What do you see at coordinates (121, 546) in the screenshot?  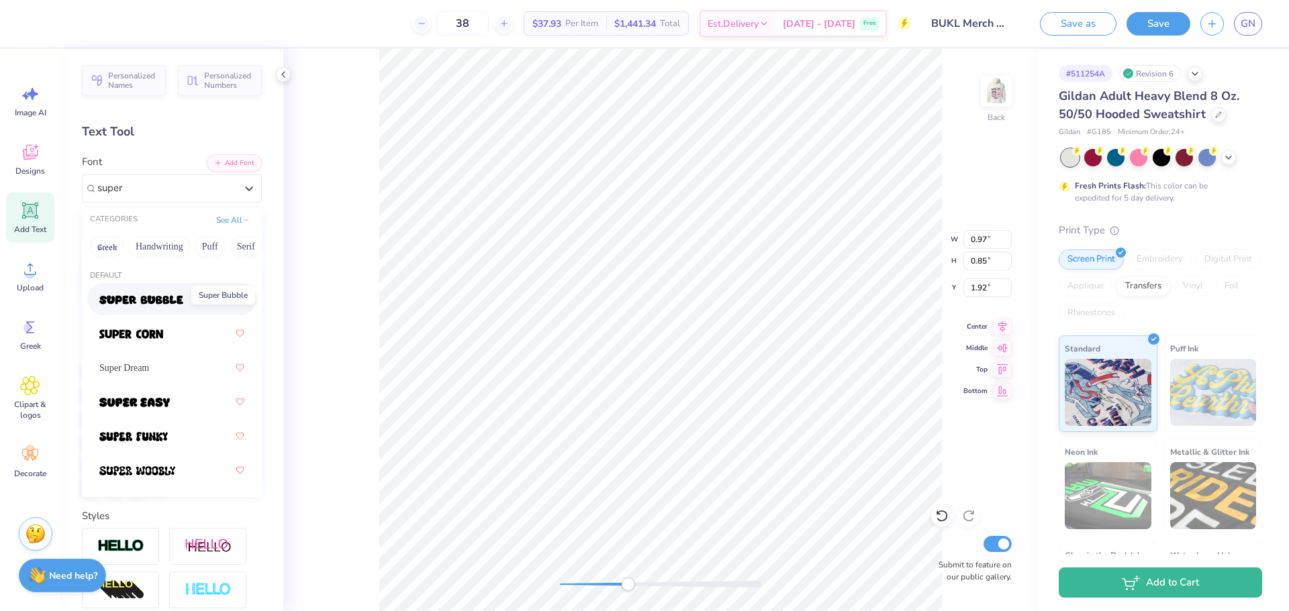 I see `img: Stroke` at bounding box center [121, 546].